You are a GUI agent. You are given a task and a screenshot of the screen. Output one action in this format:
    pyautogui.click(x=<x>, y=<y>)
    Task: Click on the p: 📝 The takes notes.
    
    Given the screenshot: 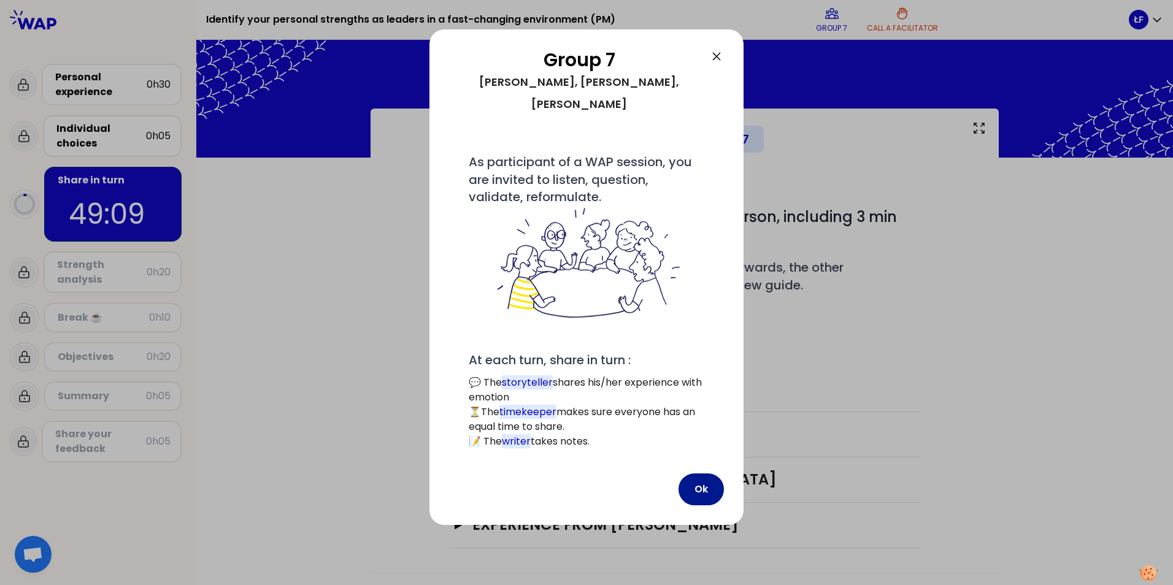 What is the action you would take?
    pyautogui.click(x=586, y=442)
    